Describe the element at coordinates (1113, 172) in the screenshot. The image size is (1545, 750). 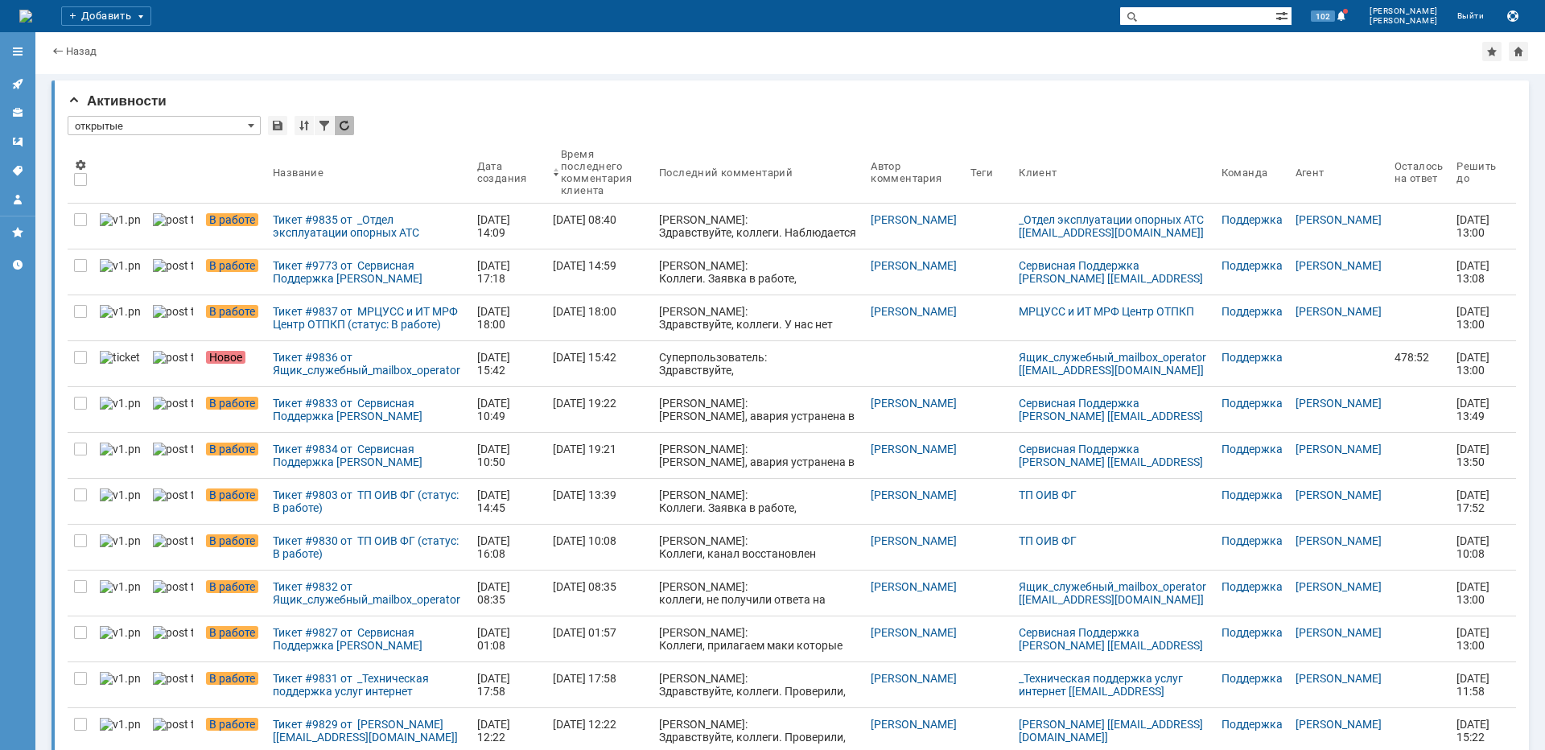
I see `th: Клиент` at that location.